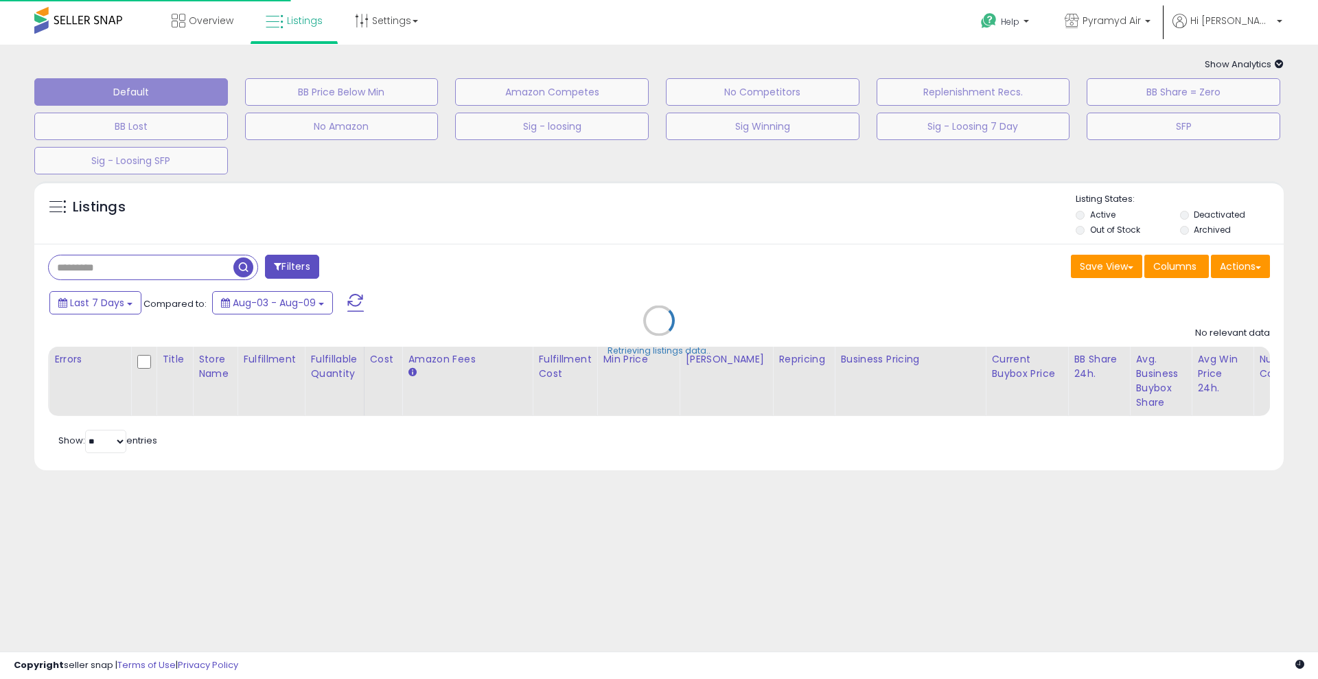 The width and height of the screenshot is (1318, 679). What do you see at coordinates (1183, 126) in the screenshot?
I see `button: SFP` at bounding box center [1183, 126].